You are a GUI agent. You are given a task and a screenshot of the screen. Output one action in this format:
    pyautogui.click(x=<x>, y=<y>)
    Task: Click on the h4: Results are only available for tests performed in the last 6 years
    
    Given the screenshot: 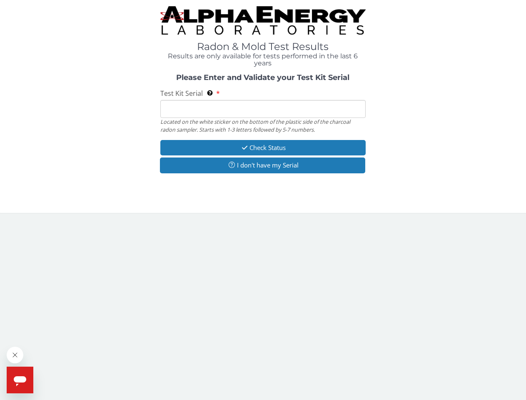 What is the action you would take?
    pyautogui.click(x=263, y=60)
    